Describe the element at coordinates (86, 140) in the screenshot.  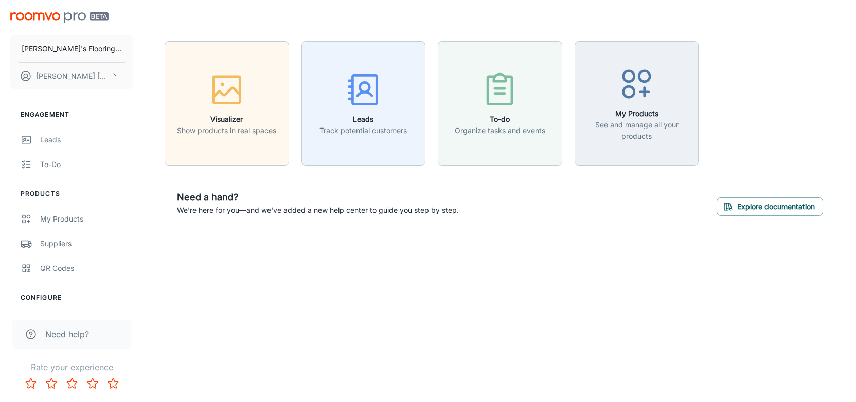
I see `div: Leads` at that location.